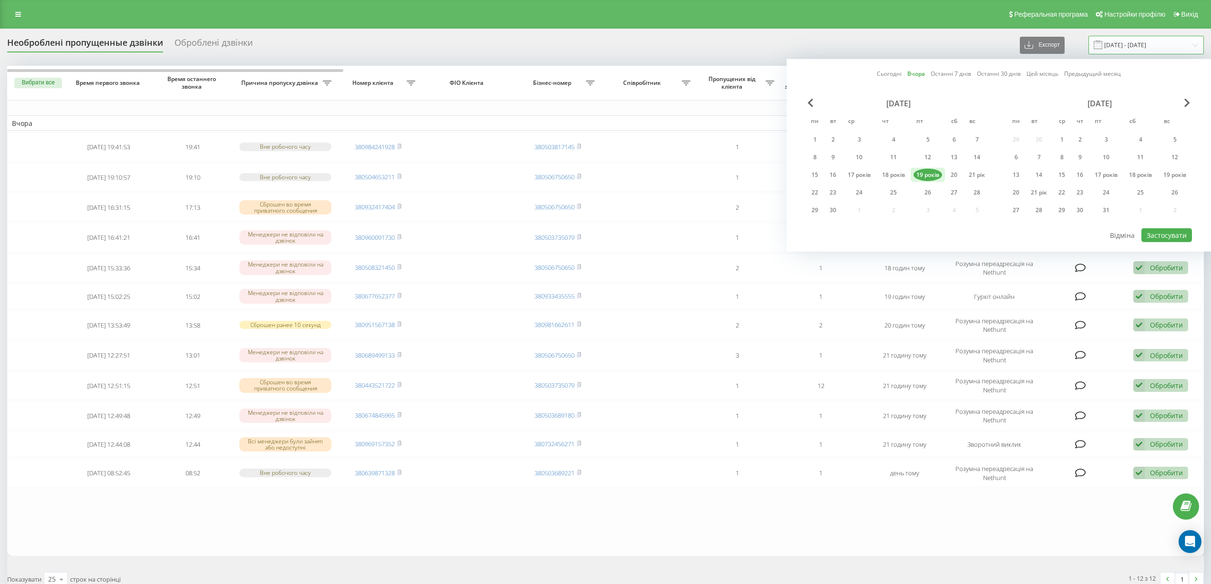 The width and height of the screenshot is (1211, 584). I want to click on font: 7, so click(977, 139).